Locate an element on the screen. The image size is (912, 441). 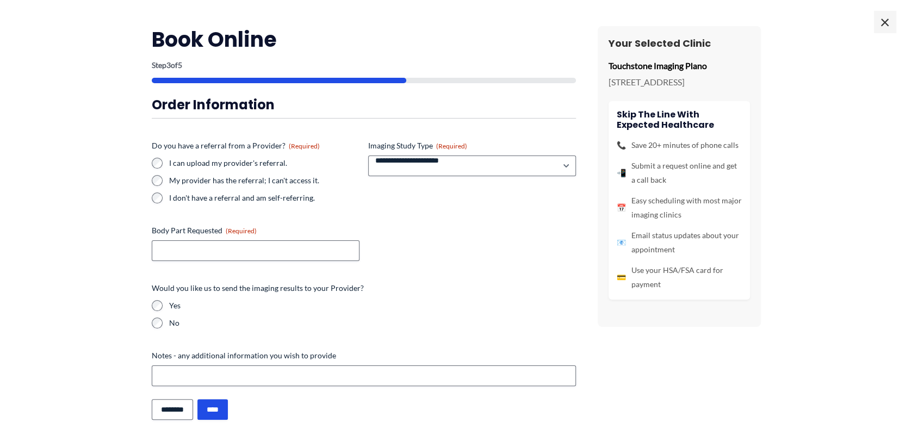
label: No is located at coordinates (373, 323).